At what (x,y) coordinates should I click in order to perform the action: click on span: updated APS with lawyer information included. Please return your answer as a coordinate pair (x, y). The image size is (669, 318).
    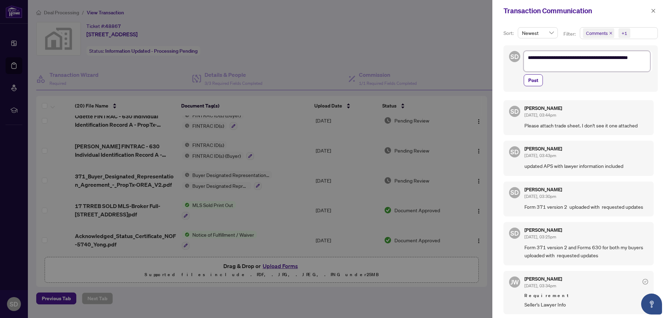
    Looking at the image, I should click on (586, 166).